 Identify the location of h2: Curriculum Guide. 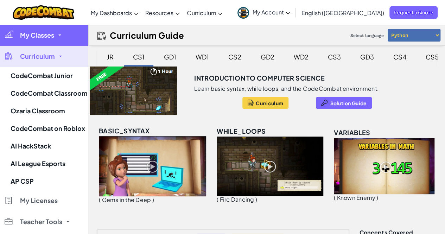
(147, 35).